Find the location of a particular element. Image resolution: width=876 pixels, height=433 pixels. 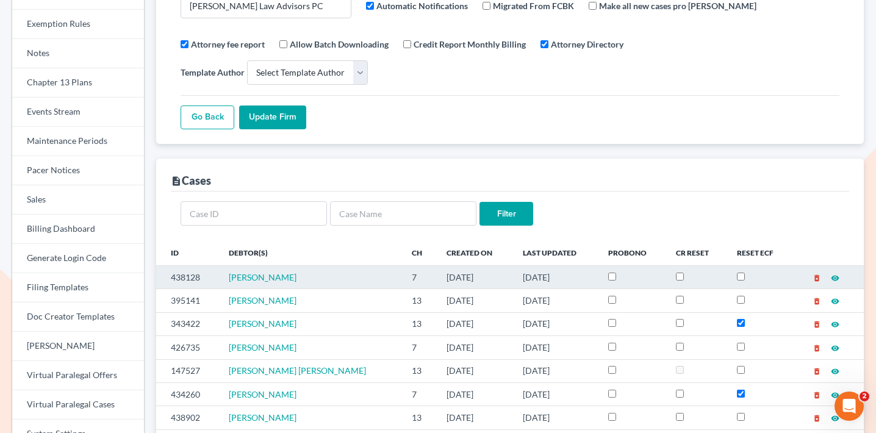

a: Pacer Notices is located at coordinates (78, 171).